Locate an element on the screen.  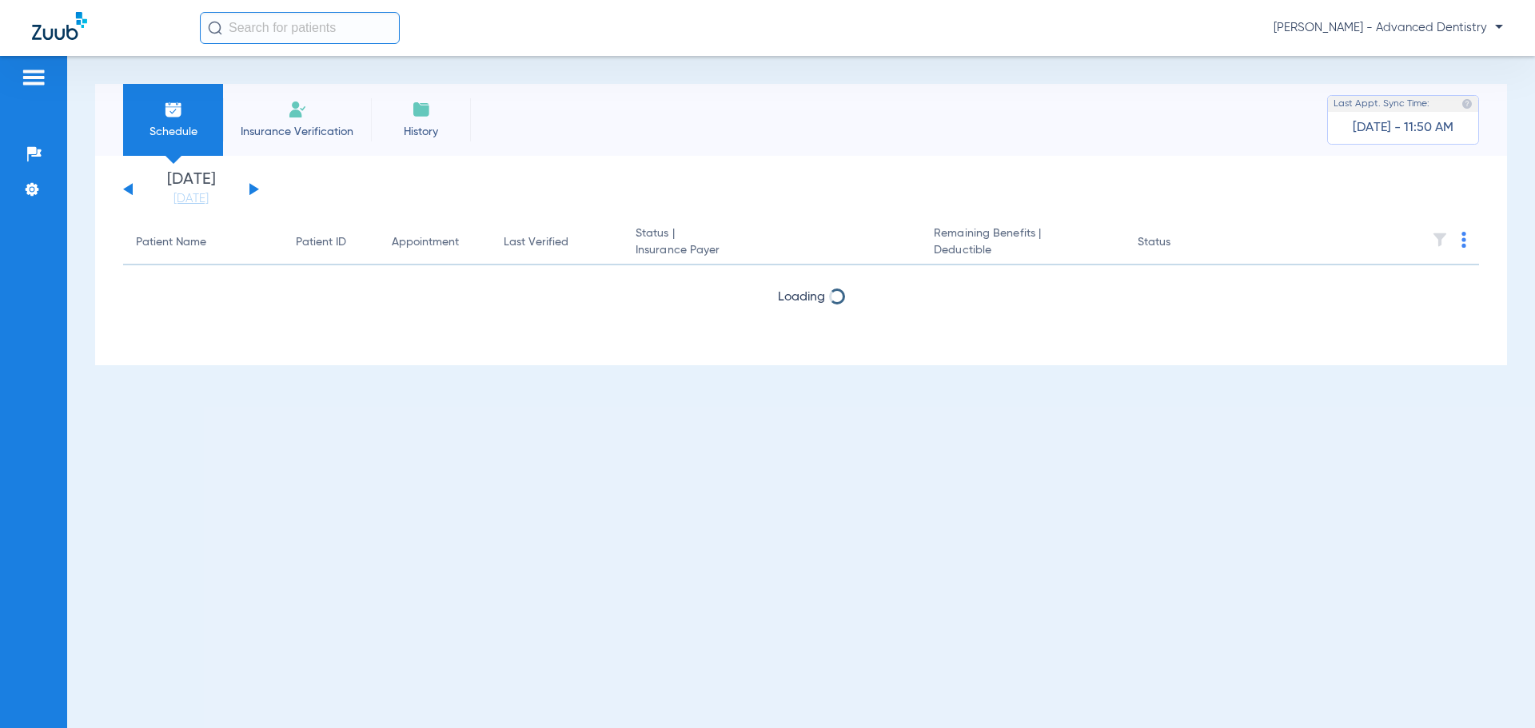
img: Manual Insurance Verification is located at coordinates (297, 110).